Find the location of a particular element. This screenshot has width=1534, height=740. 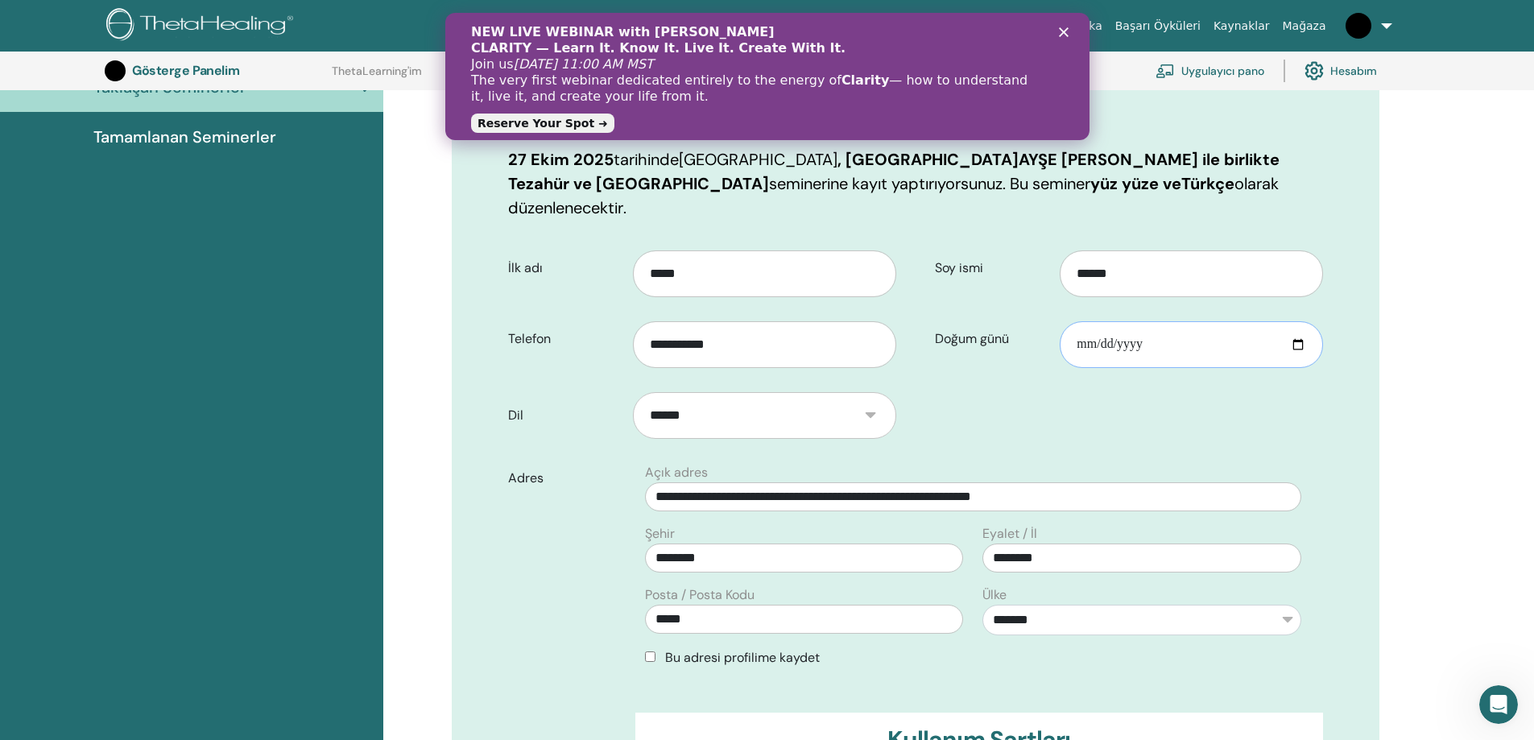

img: cog.svg is located at coordinates (1314, 71).